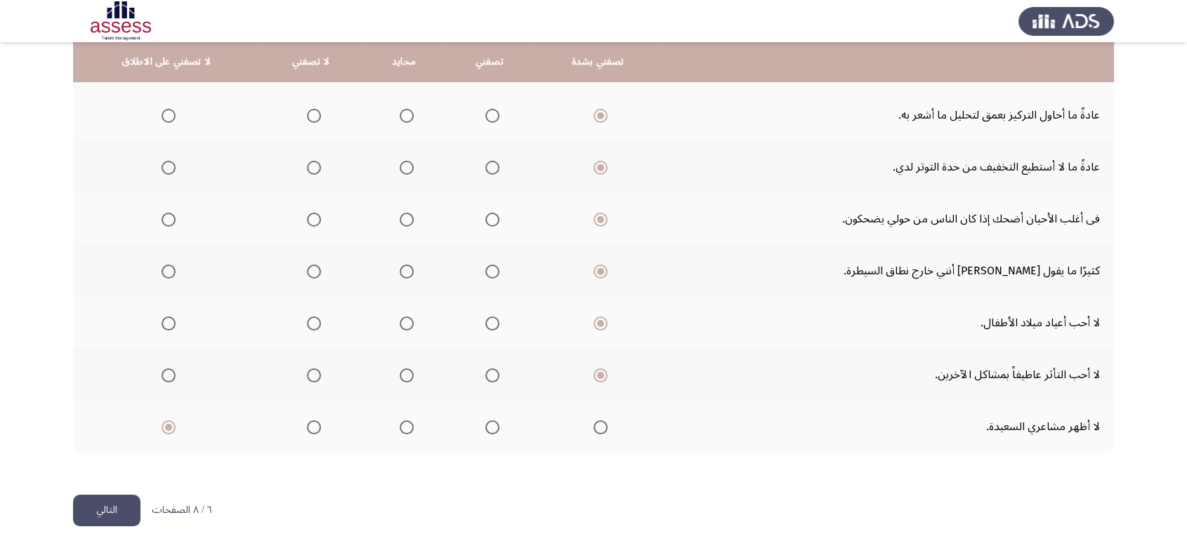 This screenshot has height=548, width=1187. I want to click on td: عادةً ما أحاول التركيز بعمق لتحليل ما أشعر به., so click(888, 115).